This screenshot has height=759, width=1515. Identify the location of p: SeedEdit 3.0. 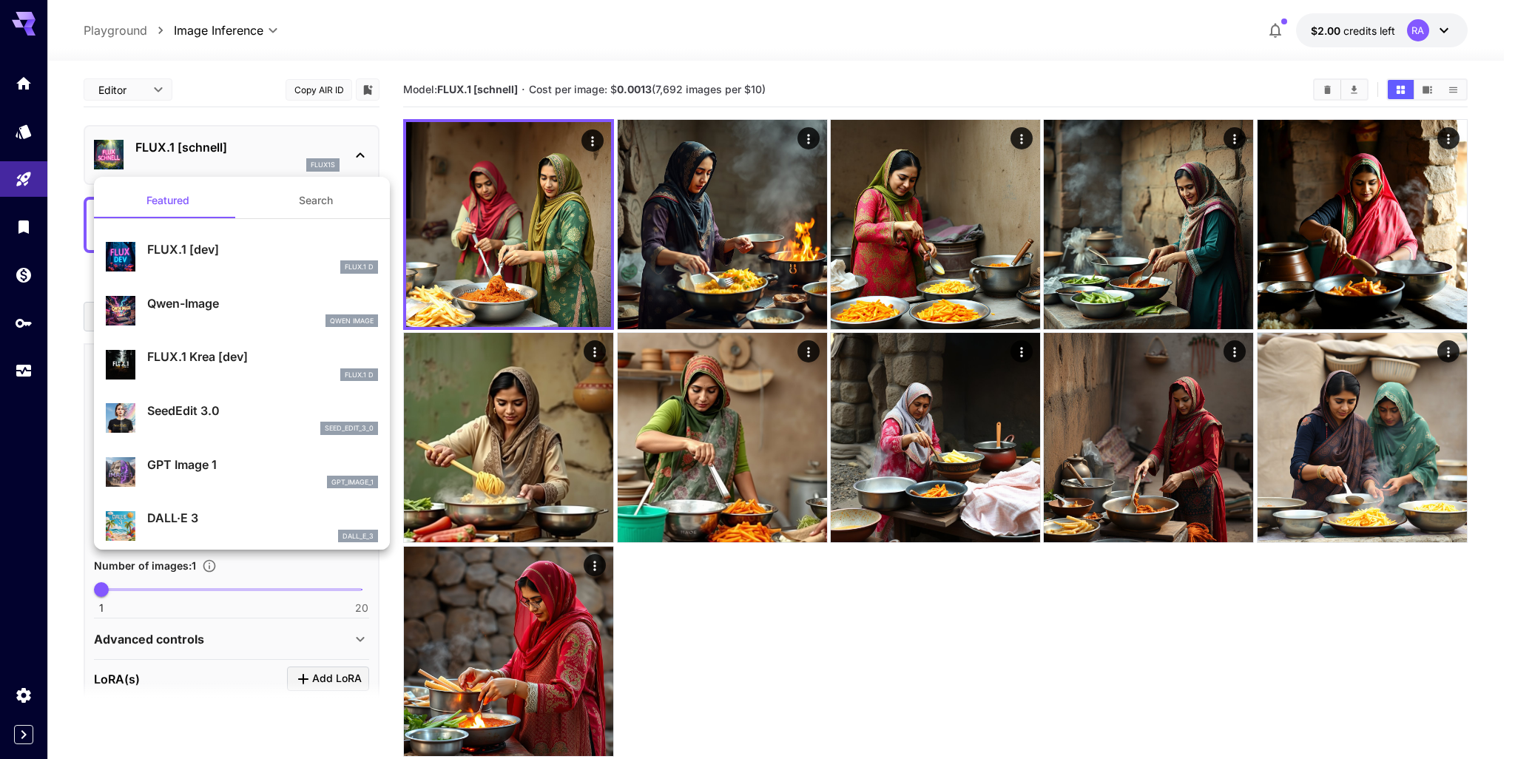
(263, 411).